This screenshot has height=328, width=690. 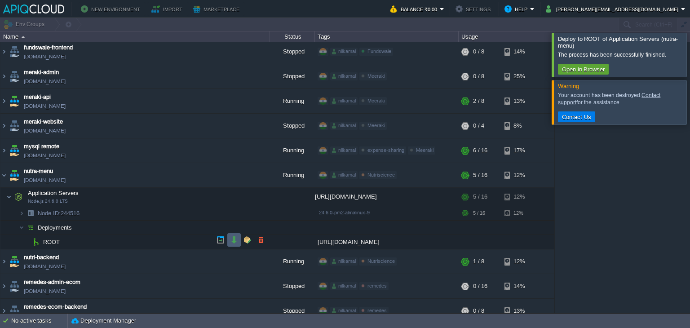 What do you see at coordinates (519, 101) in the screenshot?
I see `div: 13%` at bounding box center [519, 101].